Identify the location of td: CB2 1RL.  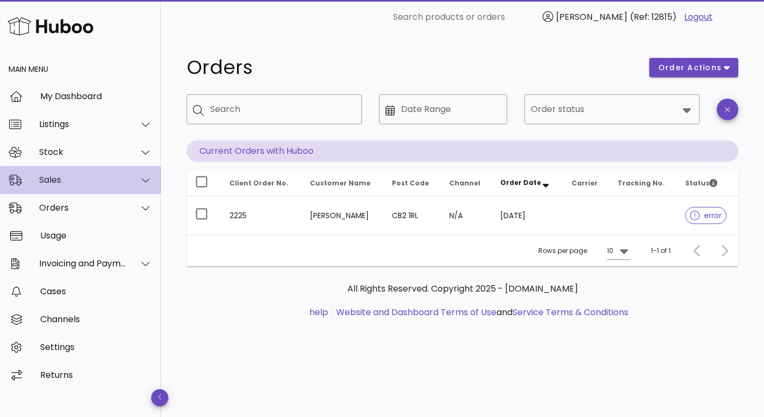
(412, 216).